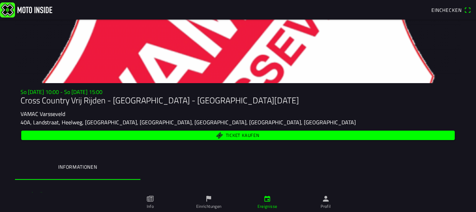 The width and height of the screenshot is (476, 212). What do you see at coordinates (451, 10) in the screenshot?
I see `a: Eincheckenqr scanner` at bounding box center [451, 10].